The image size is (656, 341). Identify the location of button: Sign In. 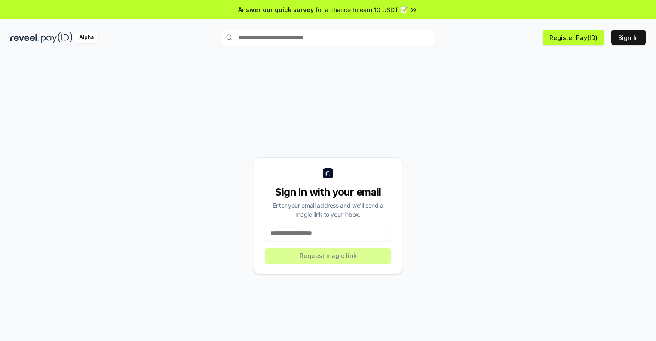
(629, 37).